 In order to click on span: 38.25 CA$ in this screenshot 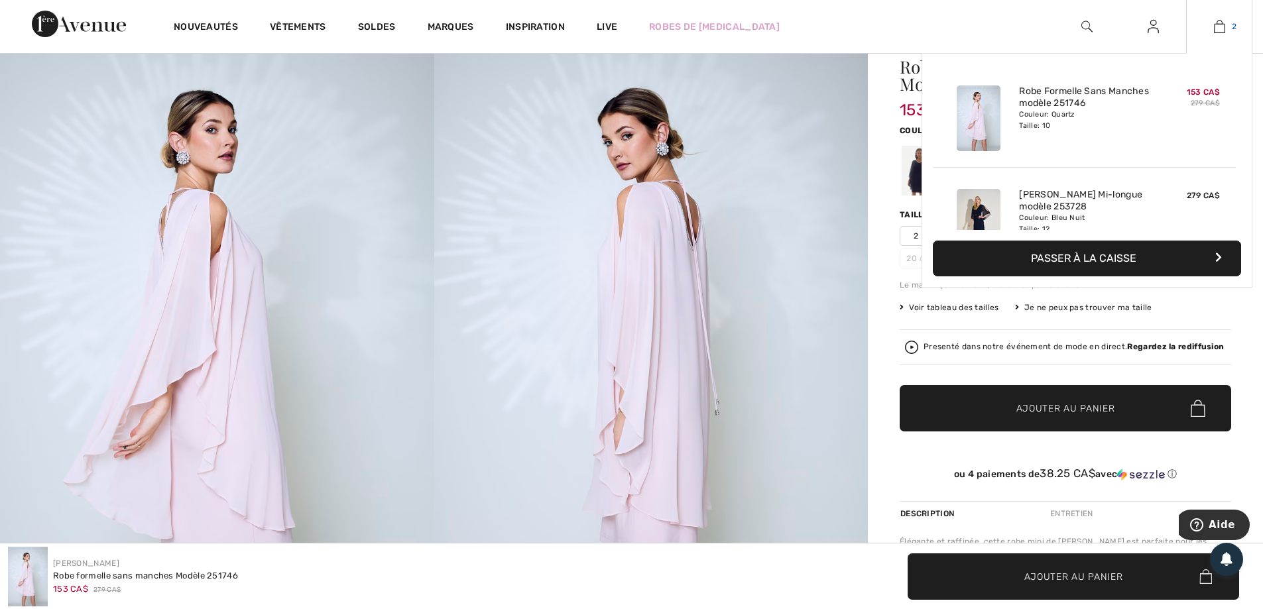, I will do `click(1068, 474)`.